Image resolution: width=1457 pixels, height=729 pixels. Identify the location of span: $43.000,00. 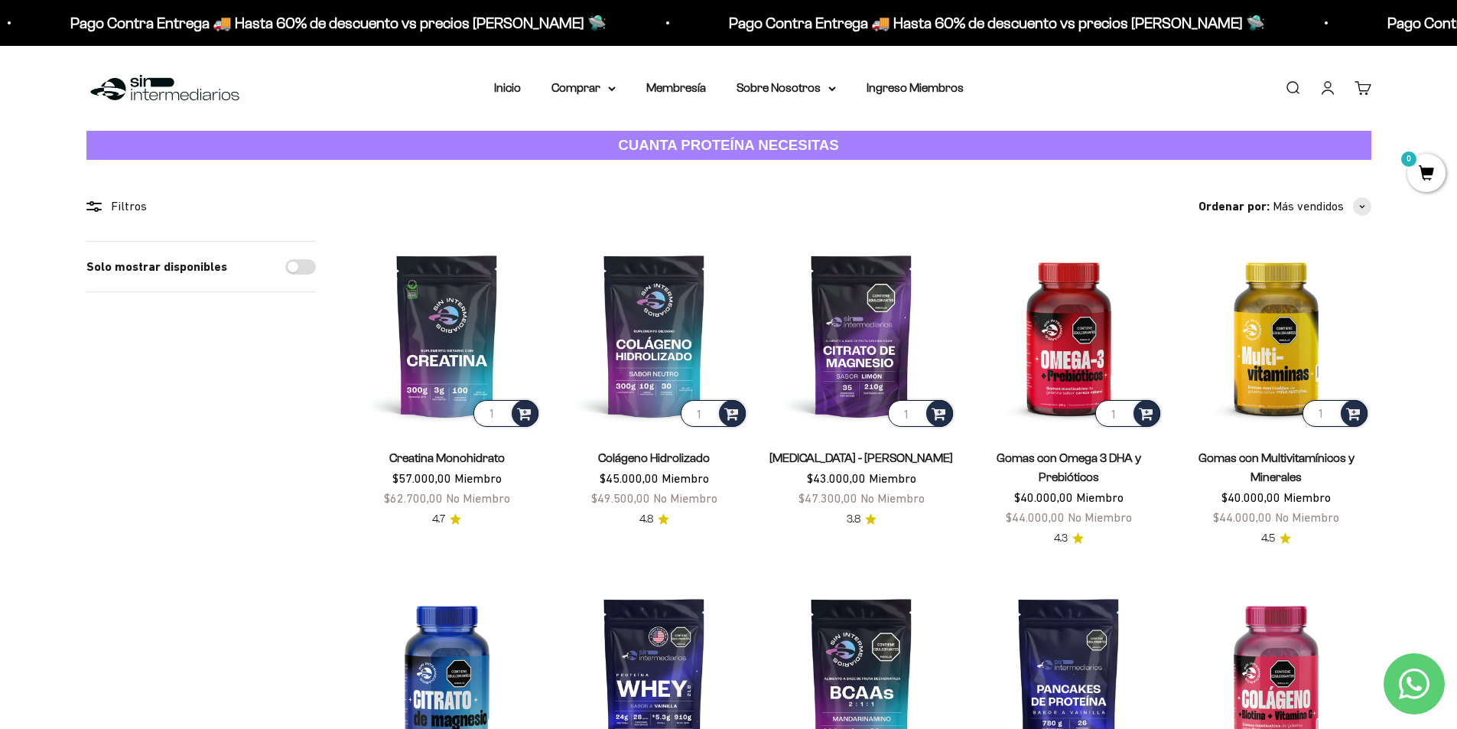
(836, 478).